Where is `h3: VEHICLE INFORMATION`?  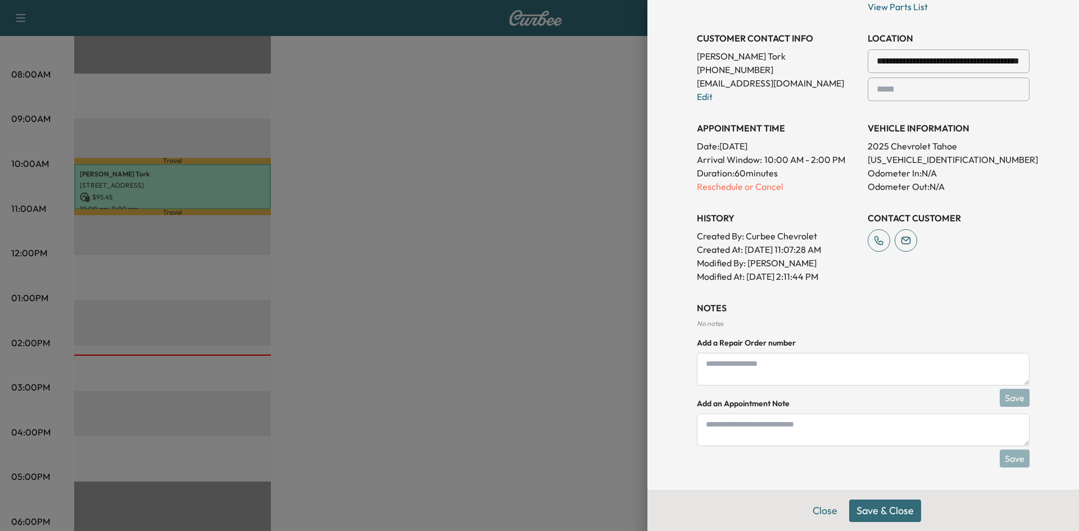
h3: VEHICLE INFORMATION is located at coordinates (949, 128).